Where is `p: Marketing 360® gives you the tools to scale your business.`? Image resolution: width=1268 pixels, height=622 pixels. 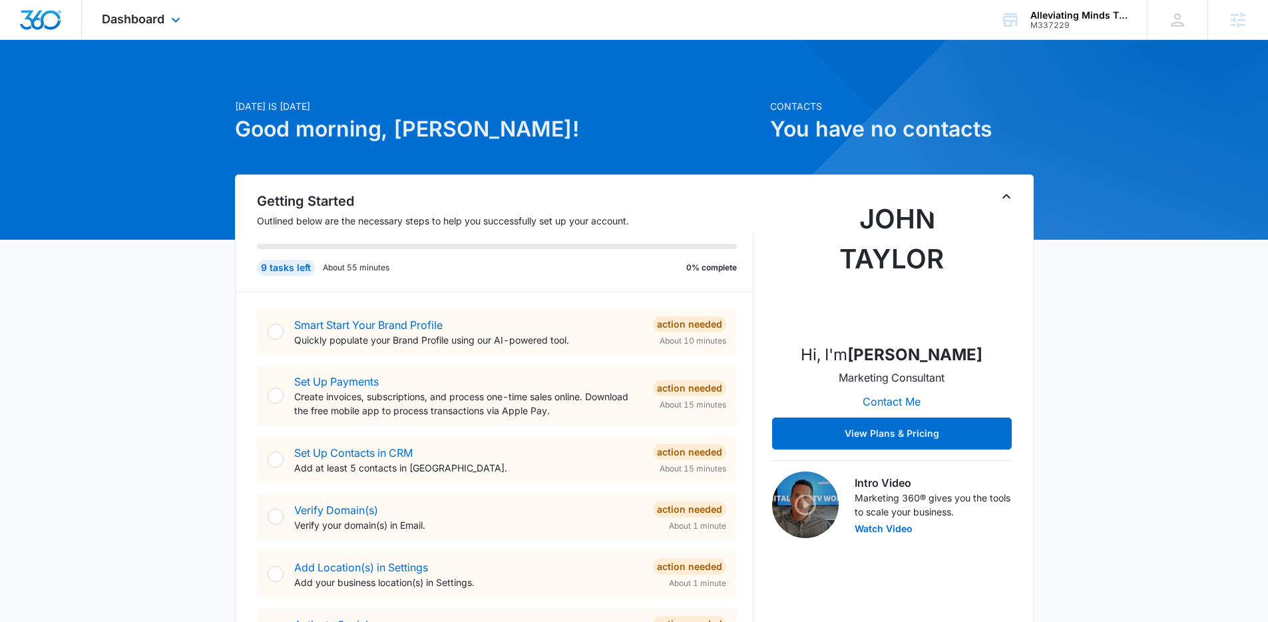
p: Marketing 360® gives you the tools to scale your business. is located at coordinates (933, 505).